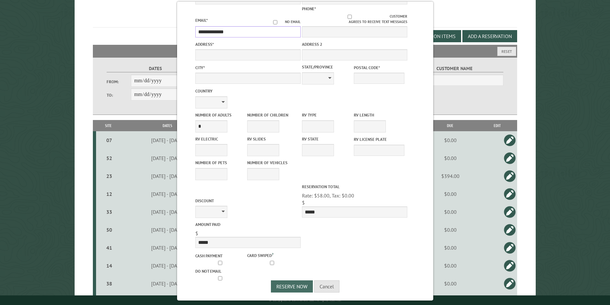  I want to click on small: © Campground Commander LLC. All rights reserved., so click(305, 300).